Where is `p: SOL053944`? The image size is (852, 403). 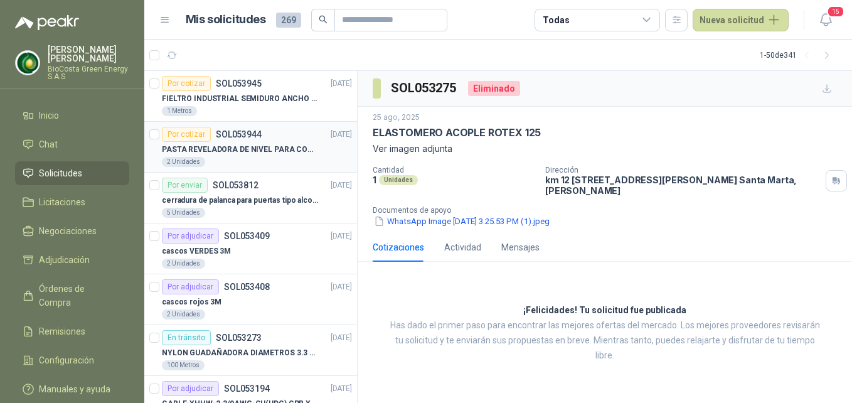 p: SOL053944 is located at coordinates (238, 134).